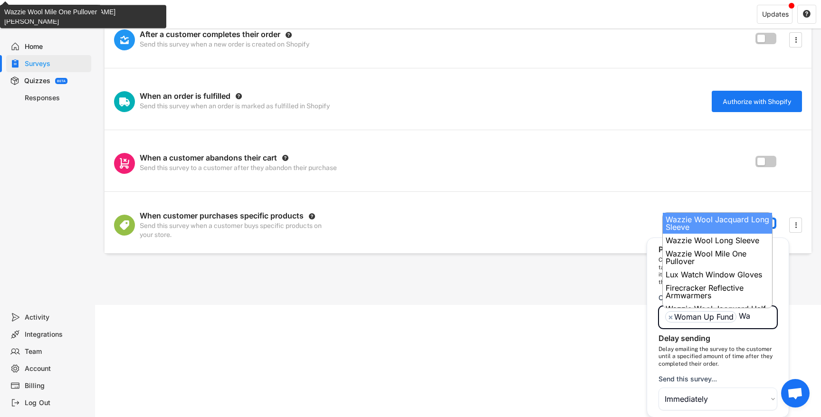 The image size is (821, 417). I want to click on li: Wazzie Wool Jacquard Half Zip, so click(717, 313).